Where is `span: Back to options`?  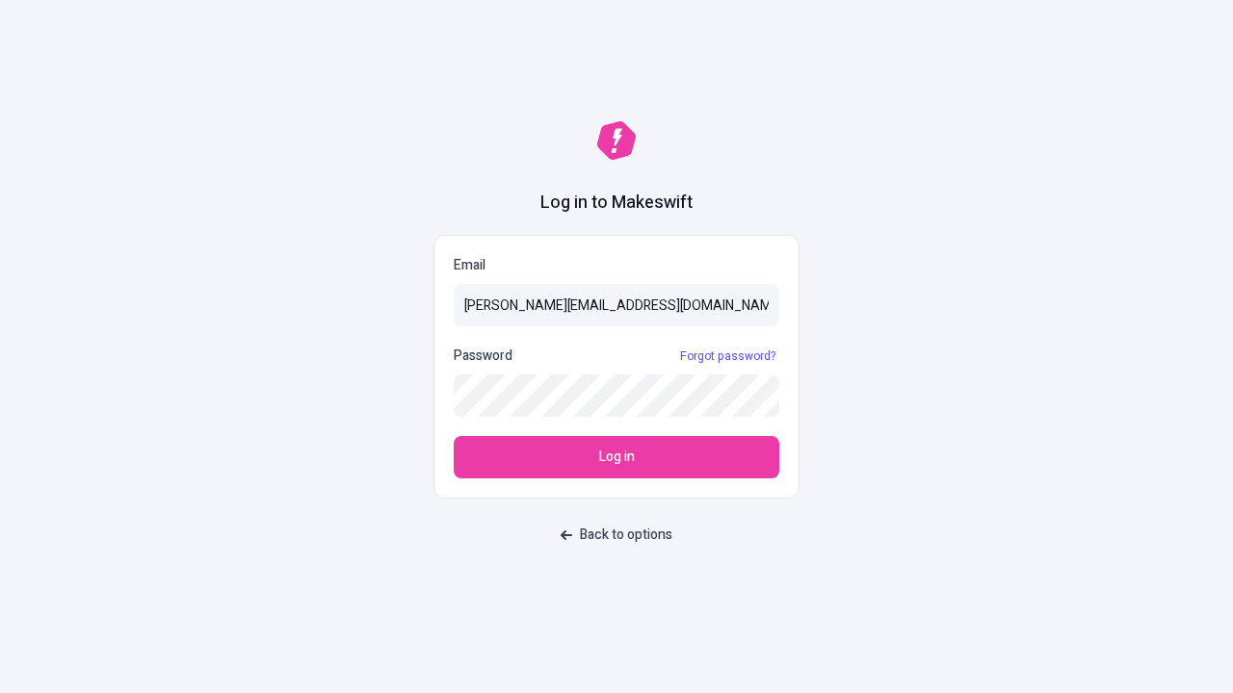 span: Back to options is located at coordinates (626, 536).